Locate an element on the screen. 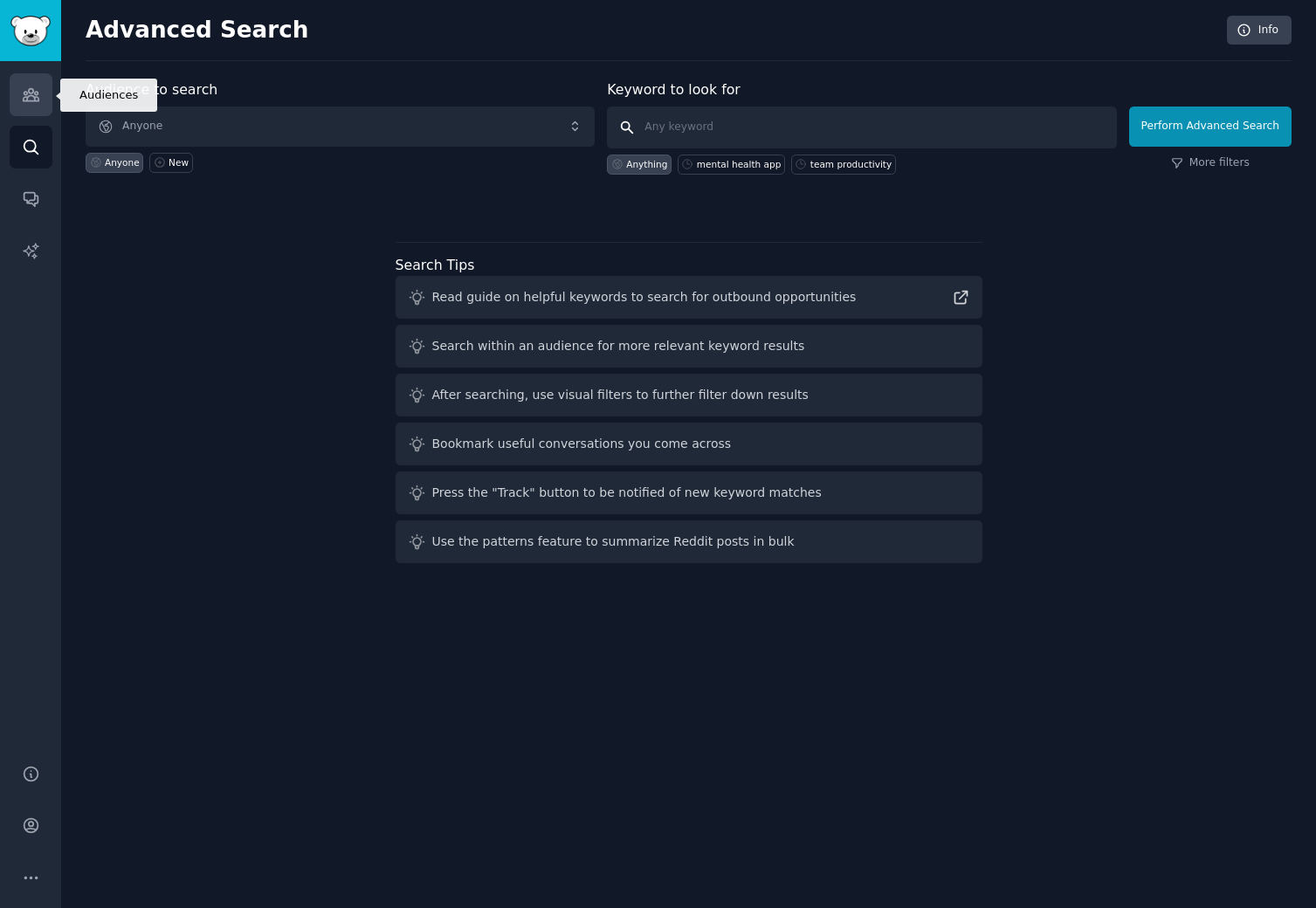 This screenshot has height=908, width=1316. div: Anyone is located at coordinates (123, 163).